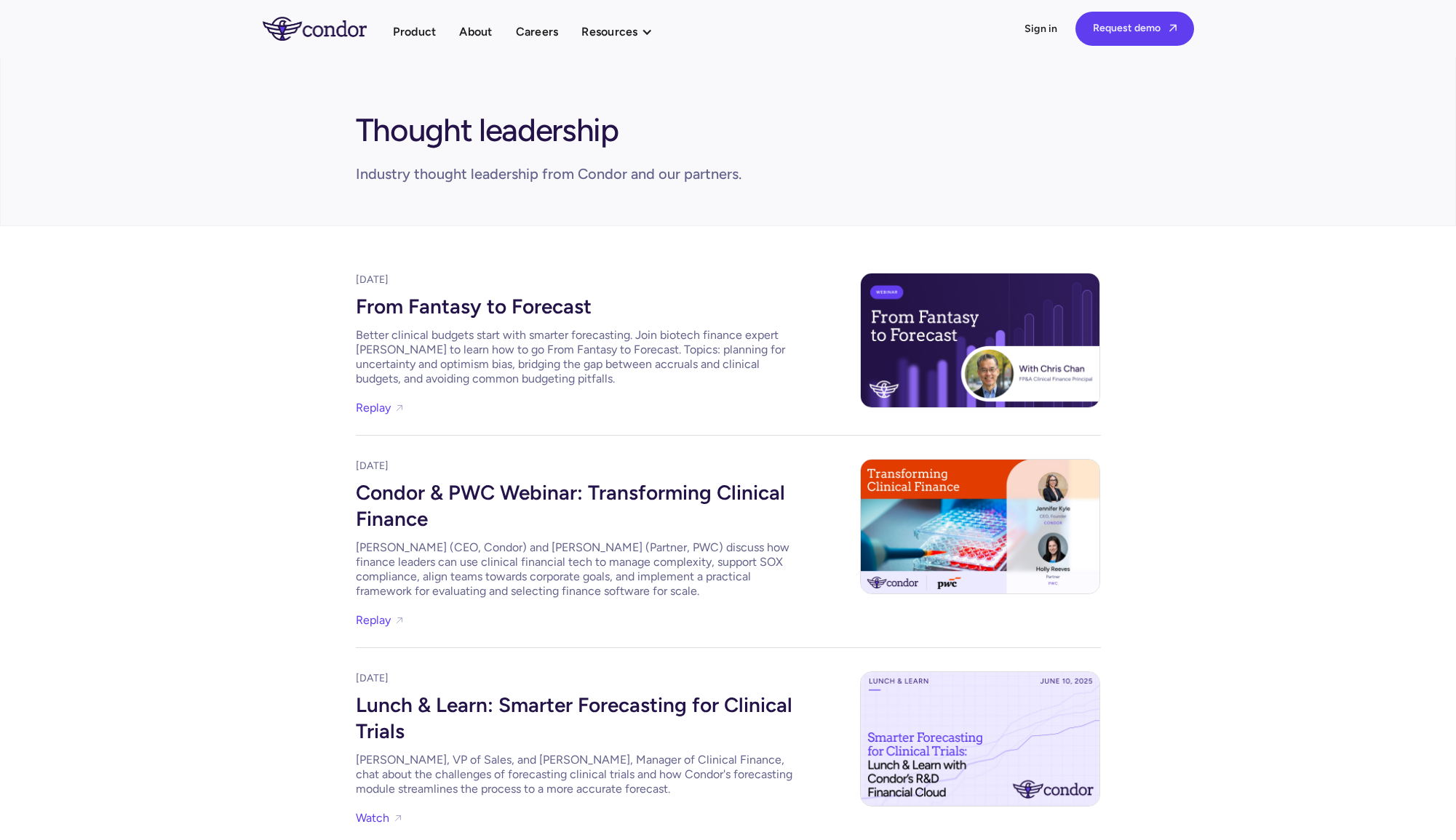 Image resolution: width=1456 pixels, height=840 pixels. What do you see at coordinates (549, 174) in the screenshot?
I see `div: Industry thought leadership from Condor and our partners.` at bounding box center [549, 174].